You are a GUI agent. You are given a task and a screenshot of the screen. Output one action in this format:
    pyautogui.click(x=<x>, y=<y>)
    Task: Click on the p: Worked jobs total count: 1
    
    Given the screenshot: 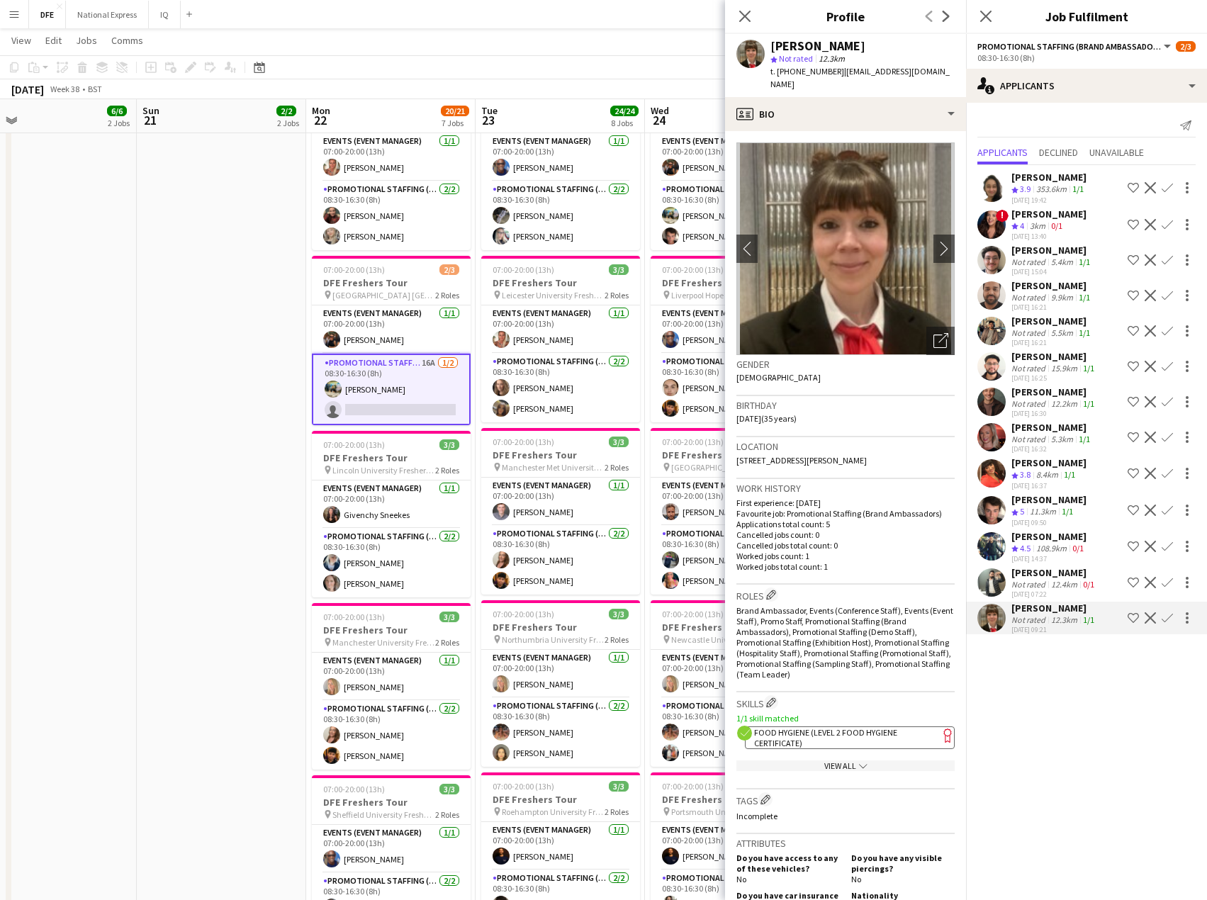 What is the action you would take?
    pyautogui.click(x=846, y=566)
    